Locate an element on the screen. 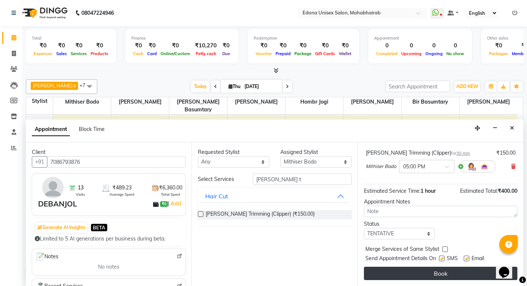 Image resolution: width=527 pixels, height=286 pixels. span: ₹0 is located at coordinates (164, 204).